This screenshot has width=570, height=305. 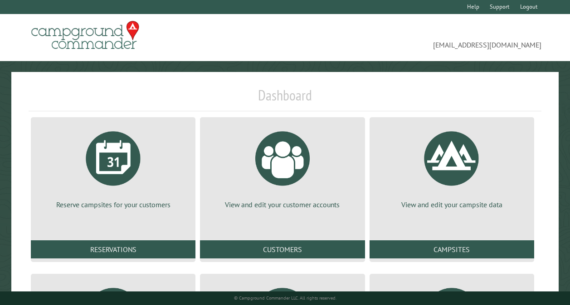 What do you see at coordinates (285, 99) in the screenshot?
I see `h1: Dashboard` at bounding box center [285, 99].